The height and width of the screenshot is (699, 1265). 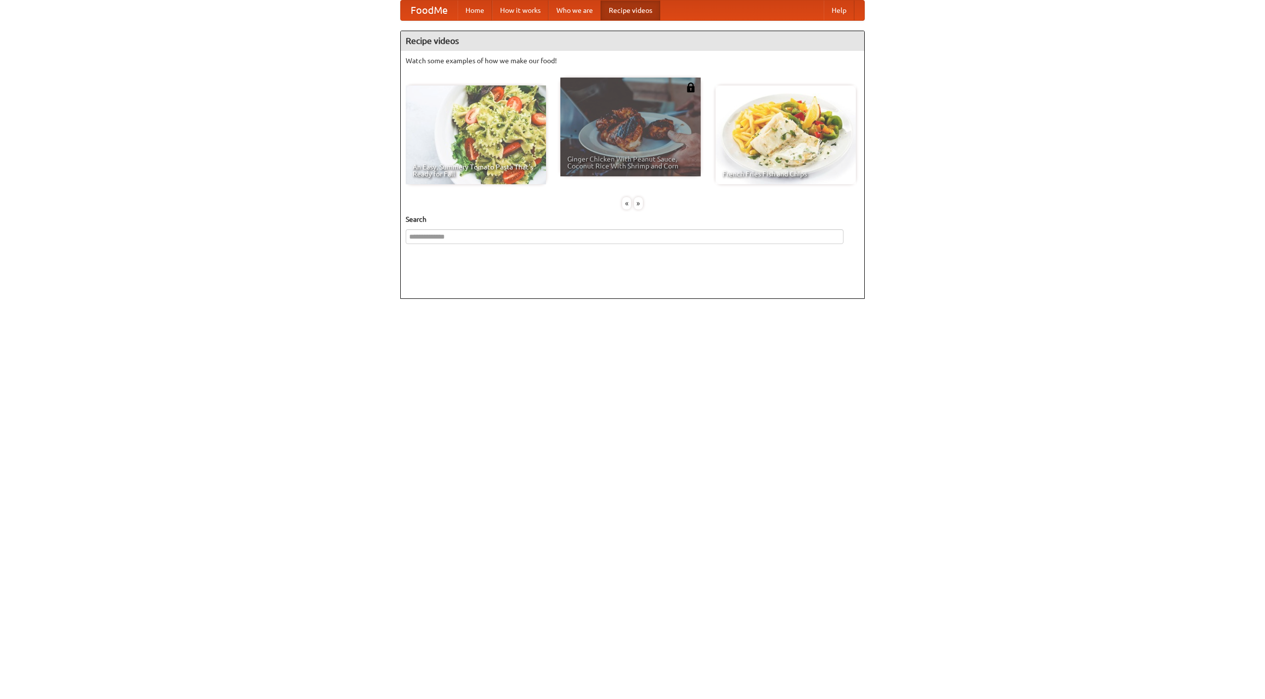 What do you see at coordinates (575, 10) in the screenshot?
I see `a: Who we are` at bounding box center [575, 10].